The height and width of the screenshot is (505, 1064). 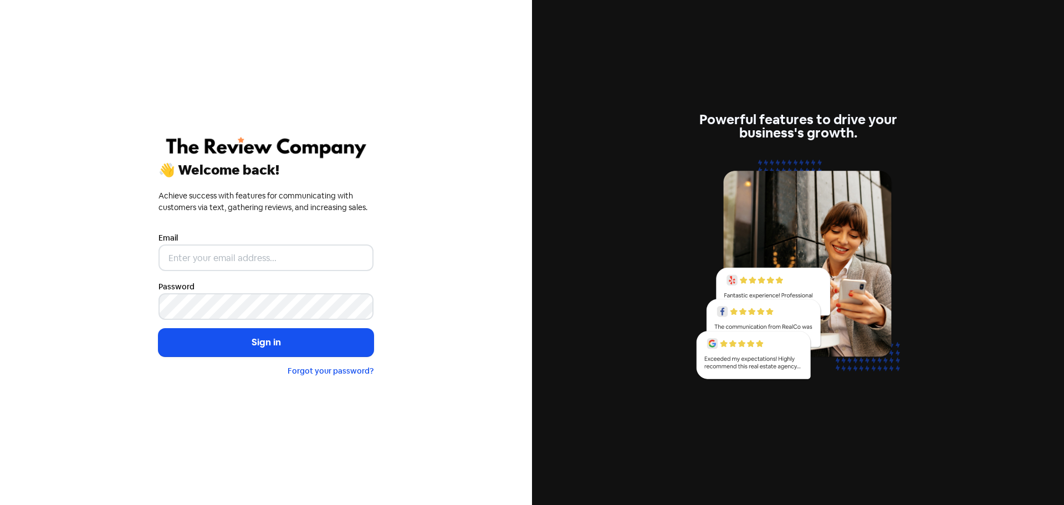 What do you see at coordinates (798, 272) in the screenshot?
I see `img: reviews` at bounding box center [798, 272].